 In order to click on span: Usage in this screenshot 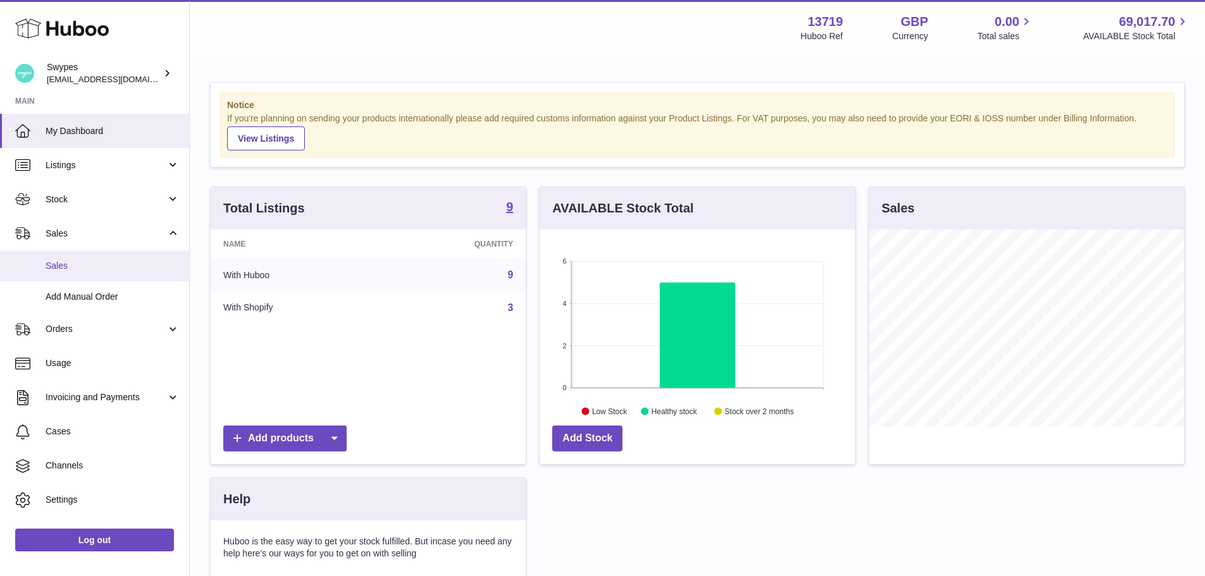, I will do `click(113, 363)`.